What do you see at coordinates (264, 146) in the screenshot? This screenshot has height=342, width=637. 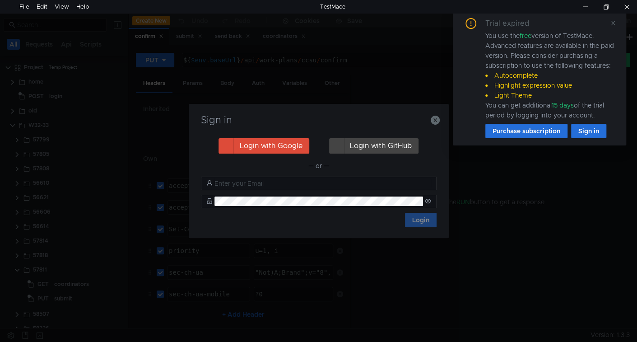 I see `button: Login with Google` at bounding box center [264, 146].